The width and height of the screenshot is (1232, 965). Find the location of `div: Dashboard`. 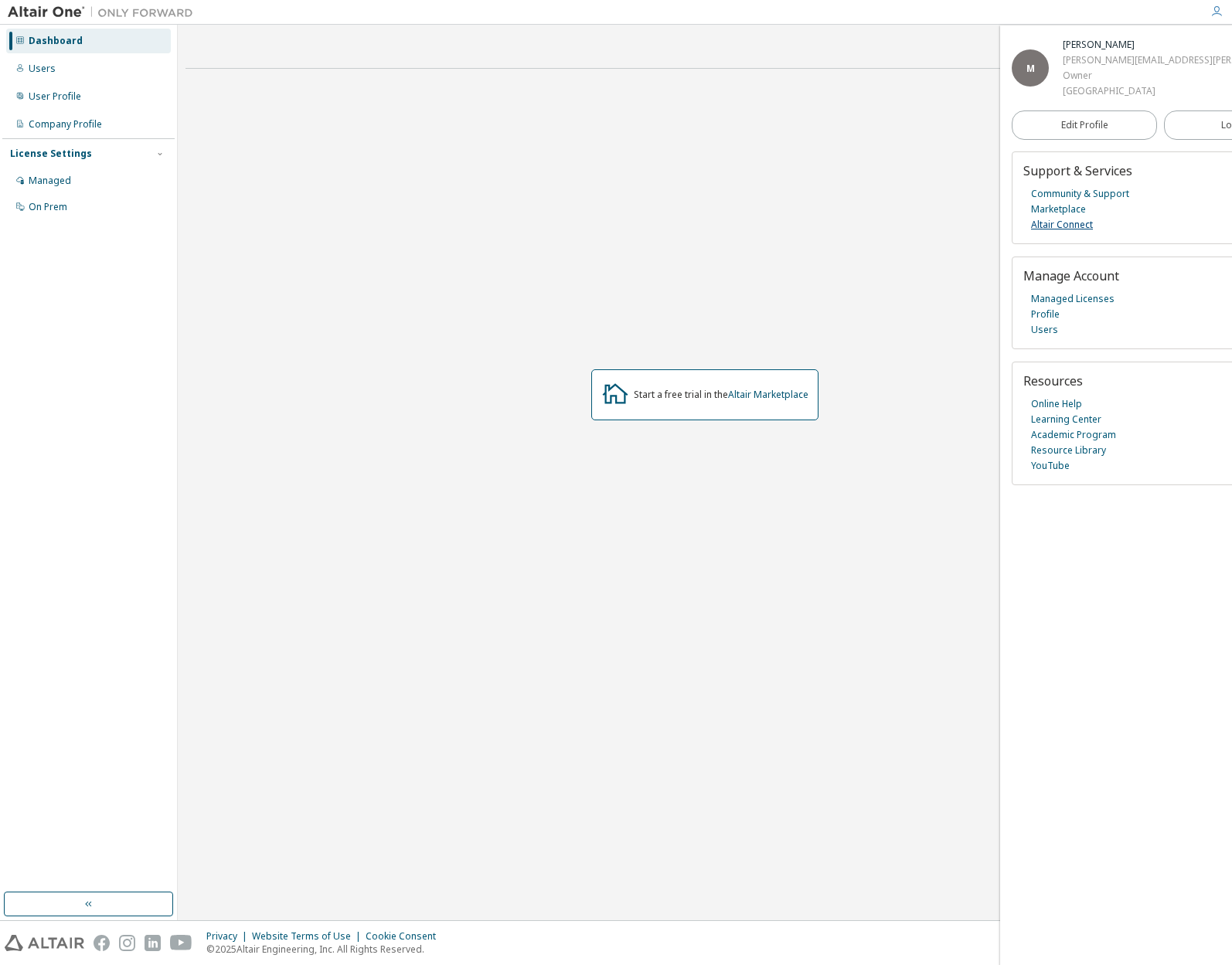

div: Dashboard is located at coordinates (56, 41).